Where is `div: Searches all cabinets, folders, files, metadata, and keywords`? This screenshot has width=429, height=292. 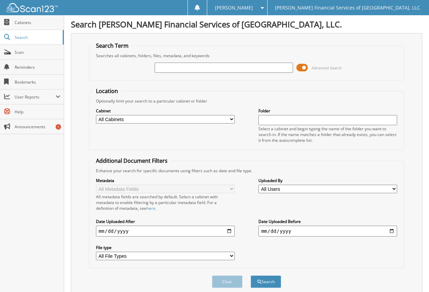 div: Searches all cabinets, folders, files, metadata, and keywords is located at coordinates (246, 56).